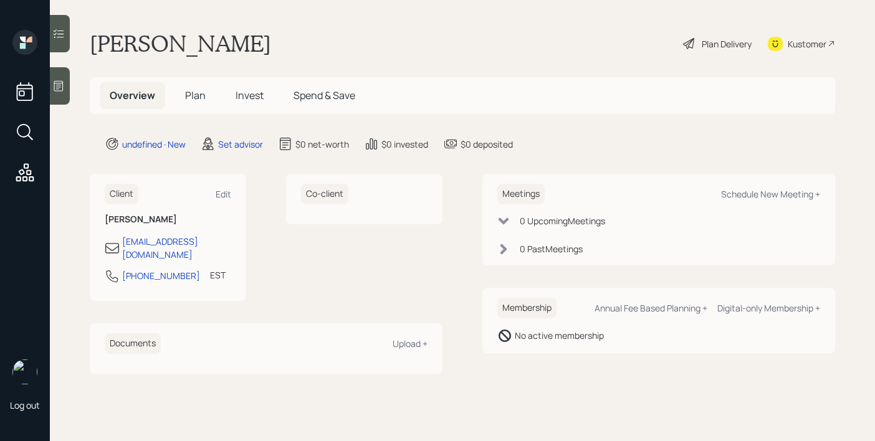  Describe the element at coordinates (650, 308) in the screenshot. I see `div: Annual Fee Based Planning +` at that location.